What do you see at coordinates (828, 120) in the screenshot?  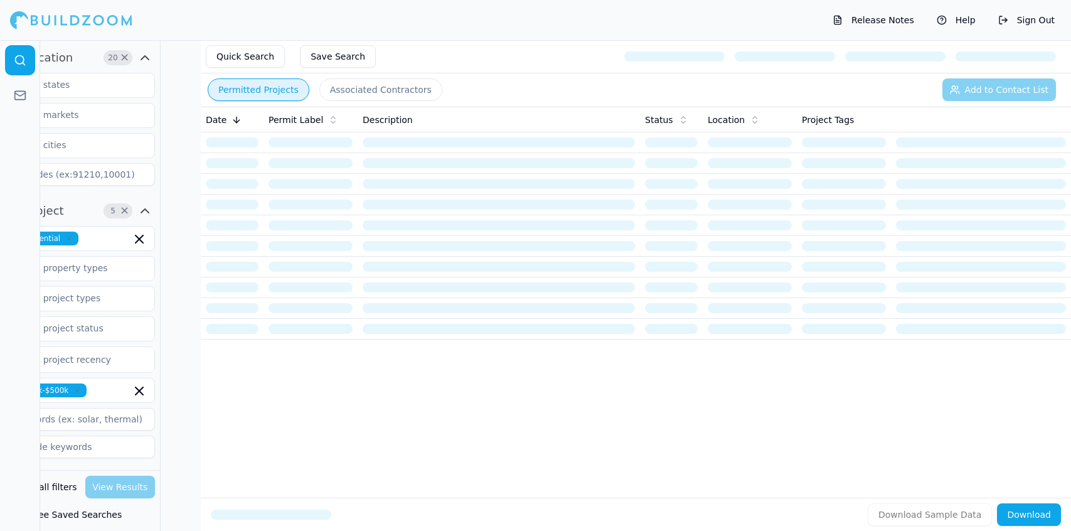 I see `span: Project Tags` at bounding box center [828, 120].